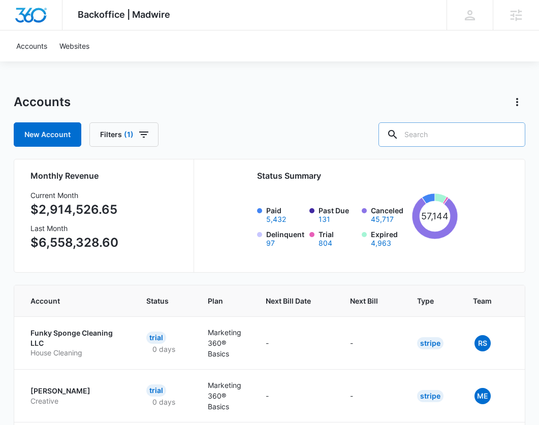 The width and height of the screenshot is (539, 425). Describe the element at coordinates (482, 343) in the screenshot. I see `span: RS` at that location.